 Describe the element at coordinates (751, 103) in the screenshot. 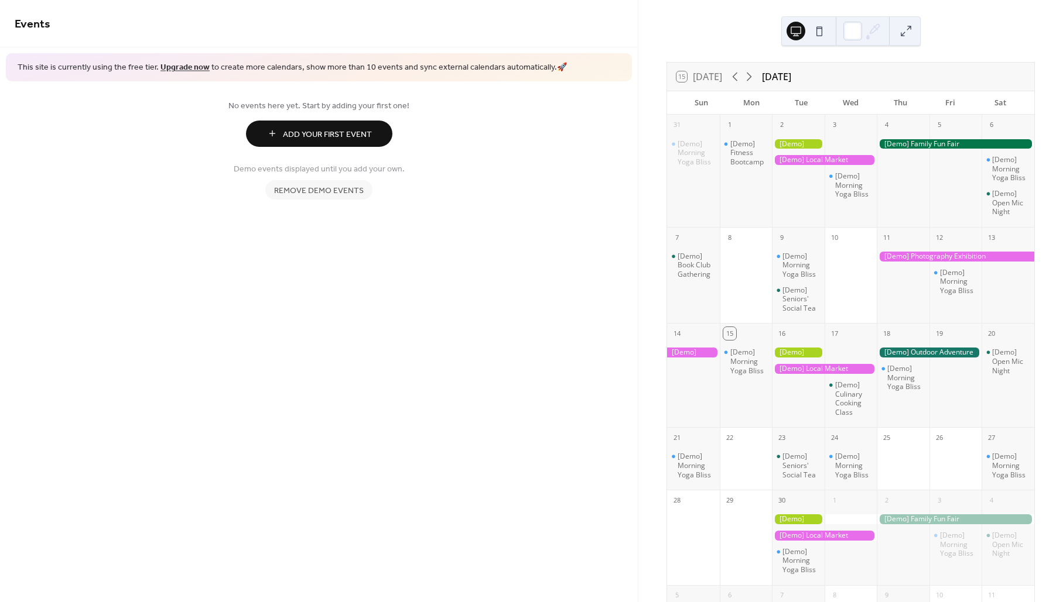

I see `div: Mon` at that location.